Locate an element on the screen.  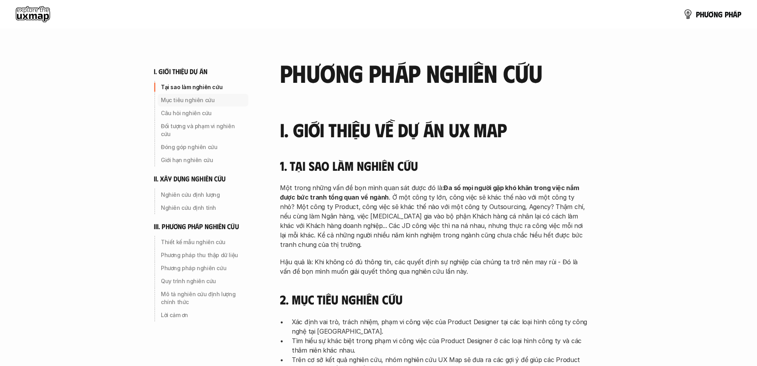
h3: I. Giới thiệu về dự án UX Map is located at coordinates (434, 130).